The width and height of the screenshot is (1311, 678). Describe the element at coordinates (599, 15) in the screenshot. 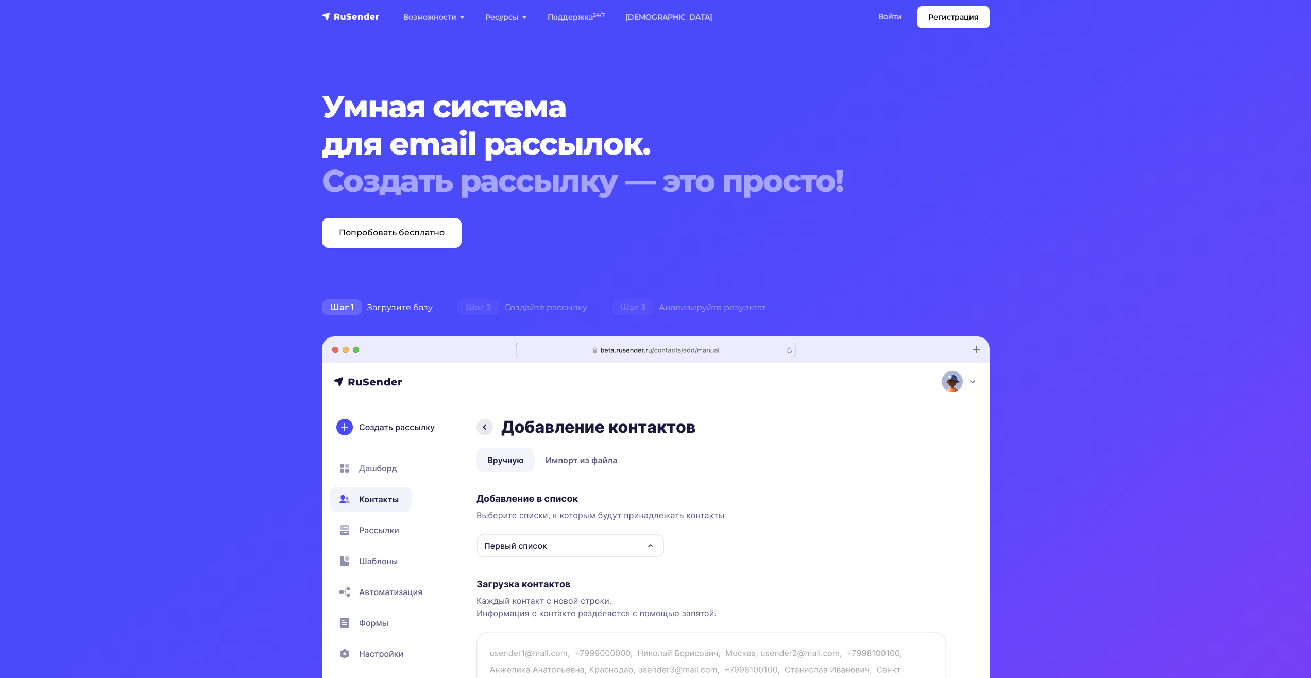

I see `sup: 24/7` at that location.